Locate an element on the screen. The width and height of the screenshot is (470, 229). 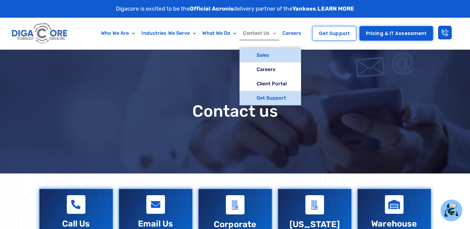
a: Industries We Serve is located at coordinates (169, 33).